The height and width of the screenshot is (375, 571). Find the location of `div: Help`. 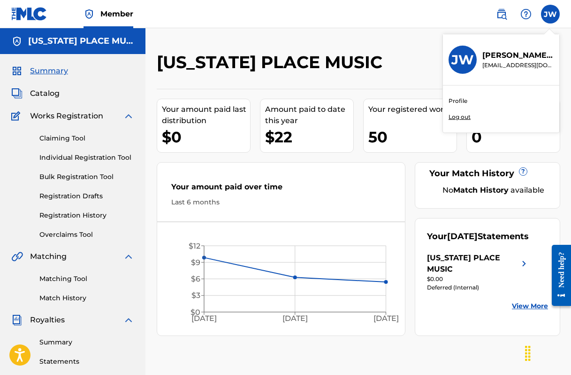

div: Help is located at coordinates (526, 14).